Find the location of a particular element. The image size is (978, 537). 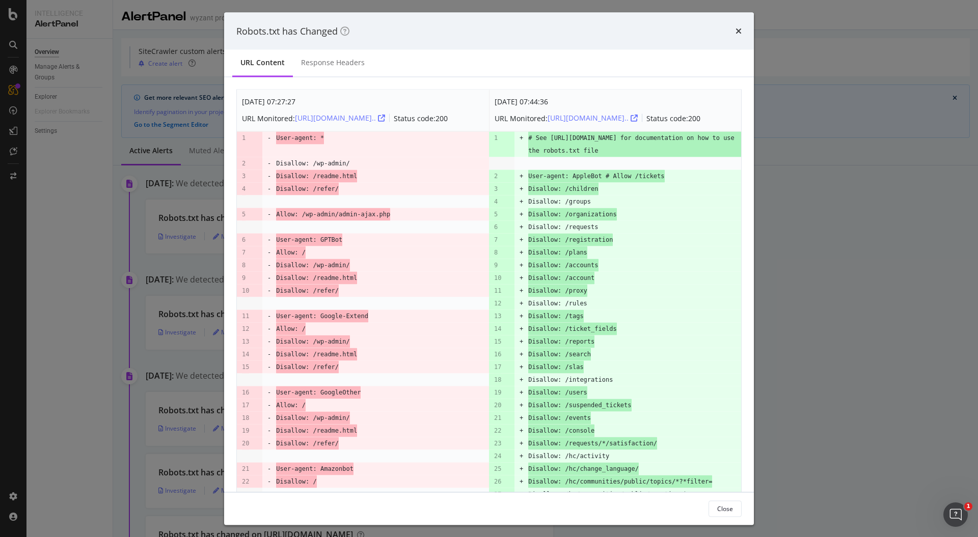

span: User-agent: GoogleOther is located at coordinates (318, 393).